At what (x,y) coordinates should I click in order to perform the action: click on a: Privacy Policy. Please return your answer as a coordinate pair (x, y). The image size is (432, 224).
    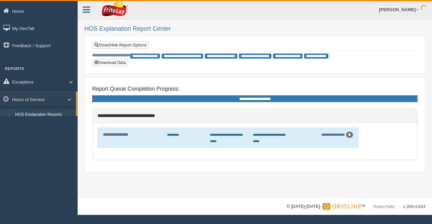
    Looking at the image, I should click on (384, 207).